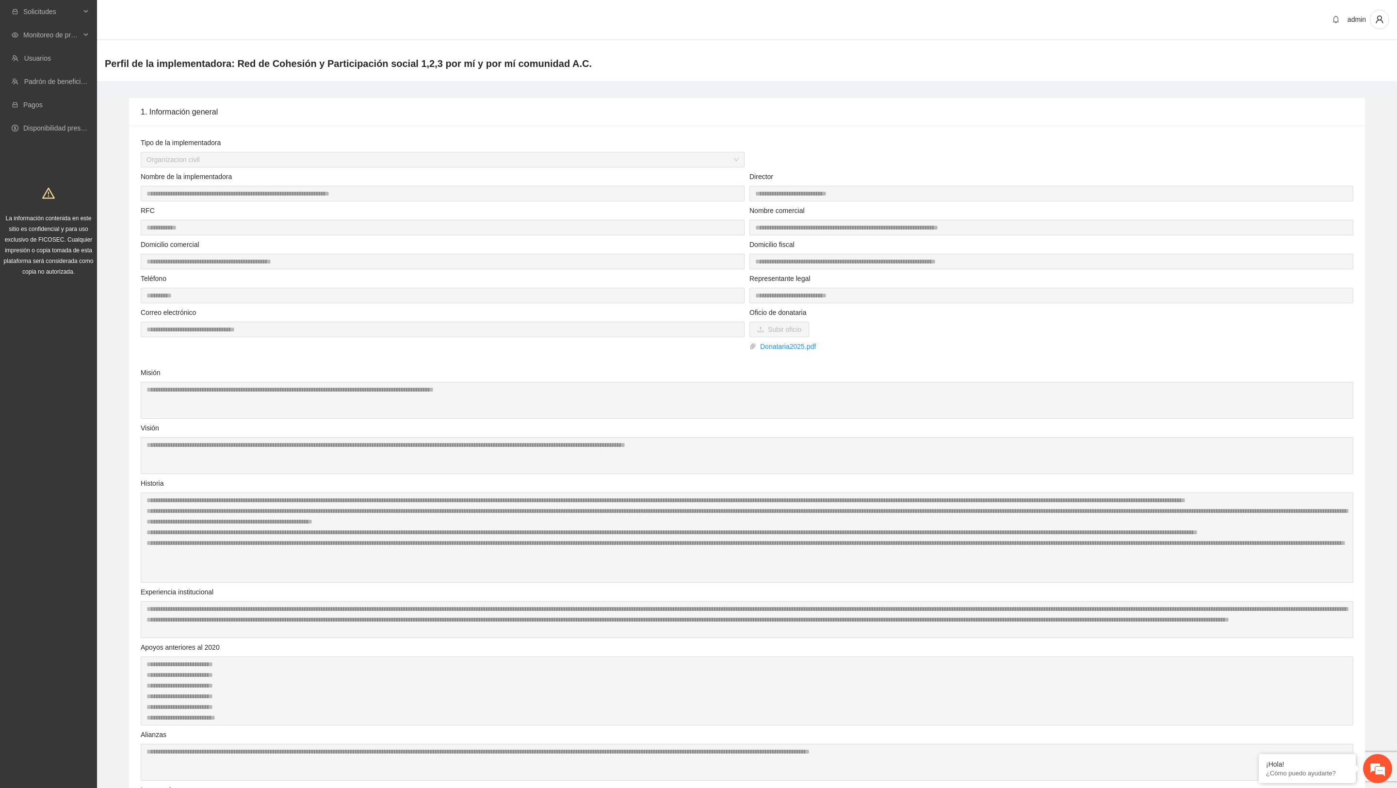 The image size is (1397, 788). What do you see at coordinates (37, 58) in the screenshot?
I see `a: Usuarios` at bounding box center [37, 58].